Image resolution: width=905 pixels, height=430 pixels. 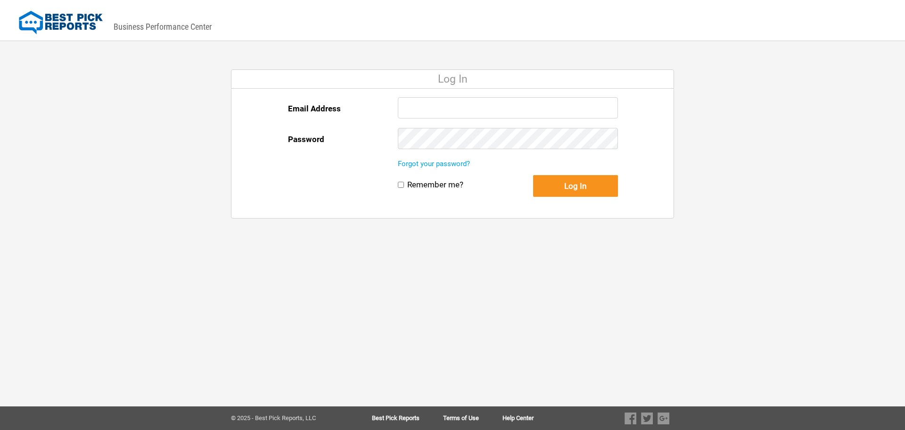 What do you see at coordinates (576, 186) in the screenshot?
I see `button: Log In` at bounding box center [576, 186].